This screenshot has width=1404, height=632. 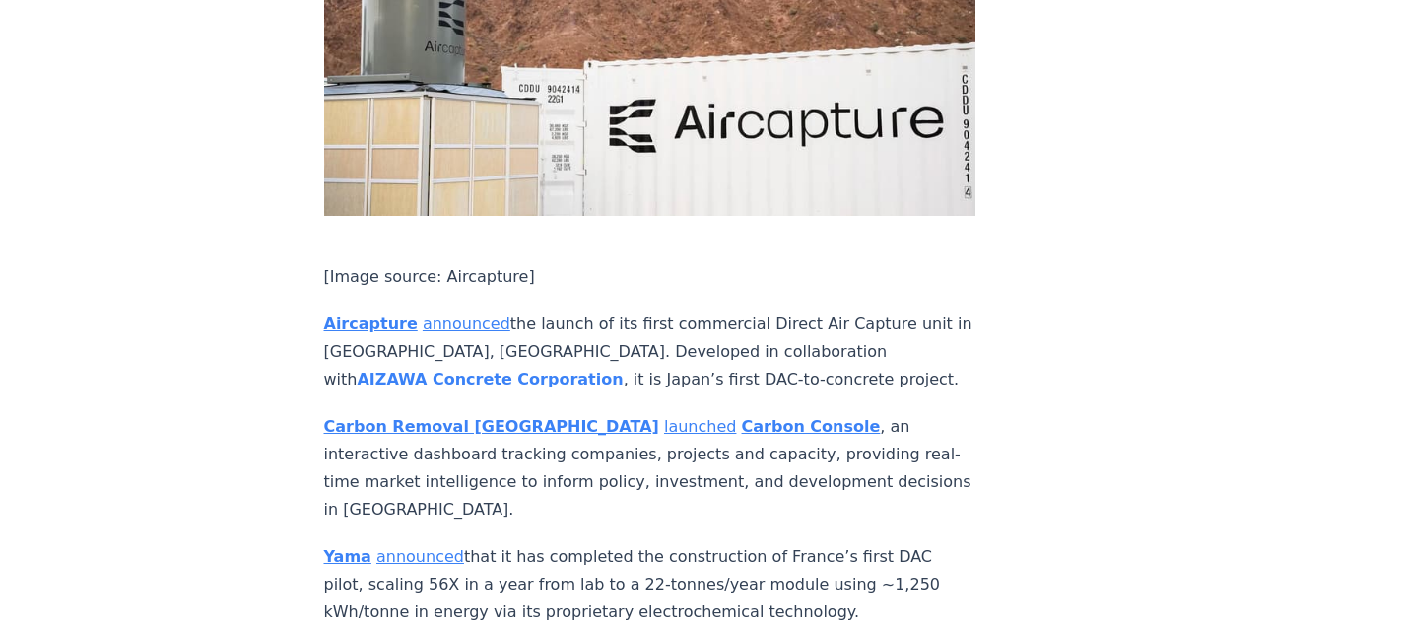 What do you see at coordinates (348, 556) in the screenshot?
I see `a: Yama` at bounding box center [348, 556].